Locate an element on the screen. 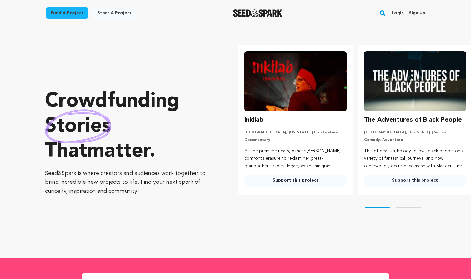 This screenshot has height=279, width=471. h3: Inkilab is located at coordinates (254, 120).